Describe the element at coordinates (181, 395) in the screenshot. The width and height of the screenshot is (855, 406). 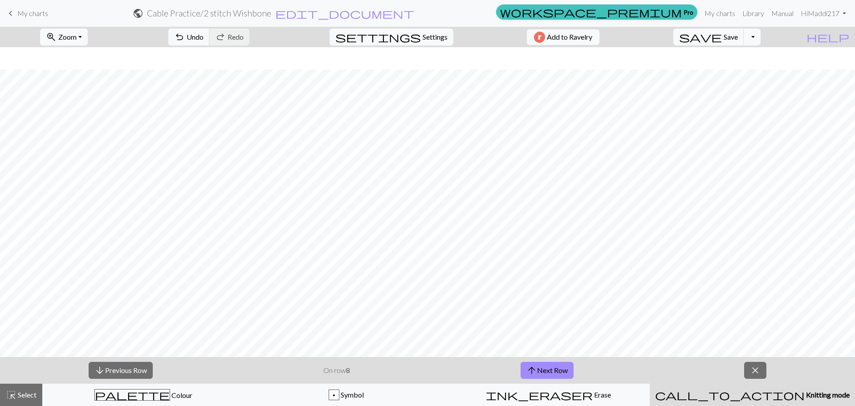
I see `span: Colour` at that location.